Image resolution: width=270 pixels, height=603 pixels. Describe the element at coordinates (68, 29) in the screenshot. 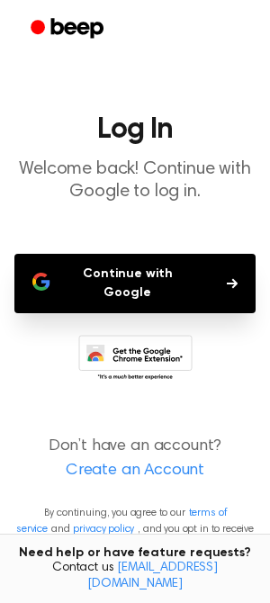

I see `a: Beep` at that location.